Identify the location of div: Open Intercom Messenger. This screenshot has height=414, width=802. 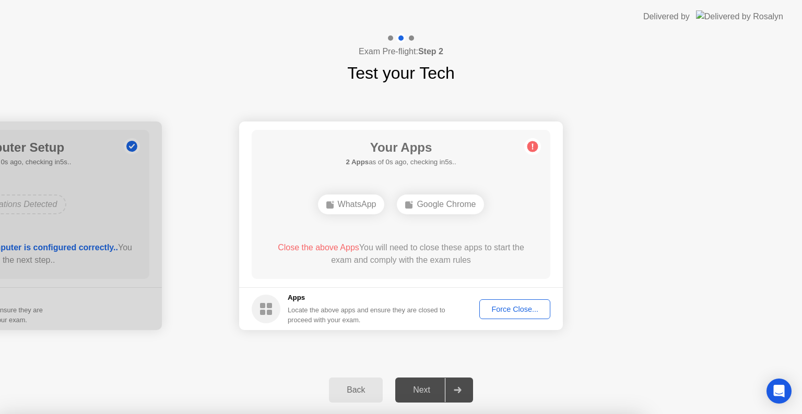
(779, 391).